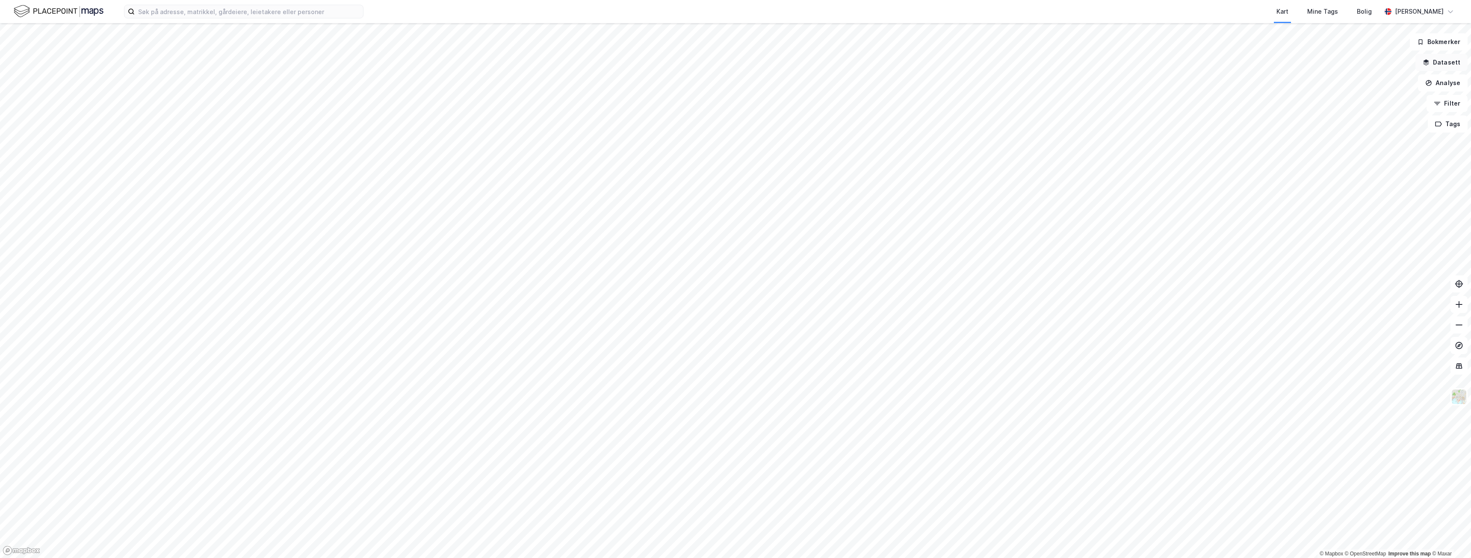 This screenshot has height=558, width=1471. Describe the element at coordinates (59, 11) in the screenshot. I see `img: logo.f888ab2527a4732fd821a326f86c7f29.svg` at that location.